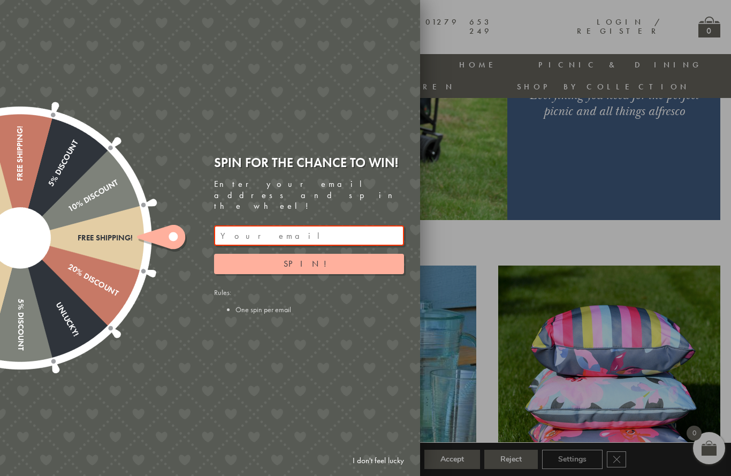  What do you see at coordinates (309, 195) in the screenshot?
I see `div: Enter your email address and spin the wheel!` at bounding box center [309, 195].